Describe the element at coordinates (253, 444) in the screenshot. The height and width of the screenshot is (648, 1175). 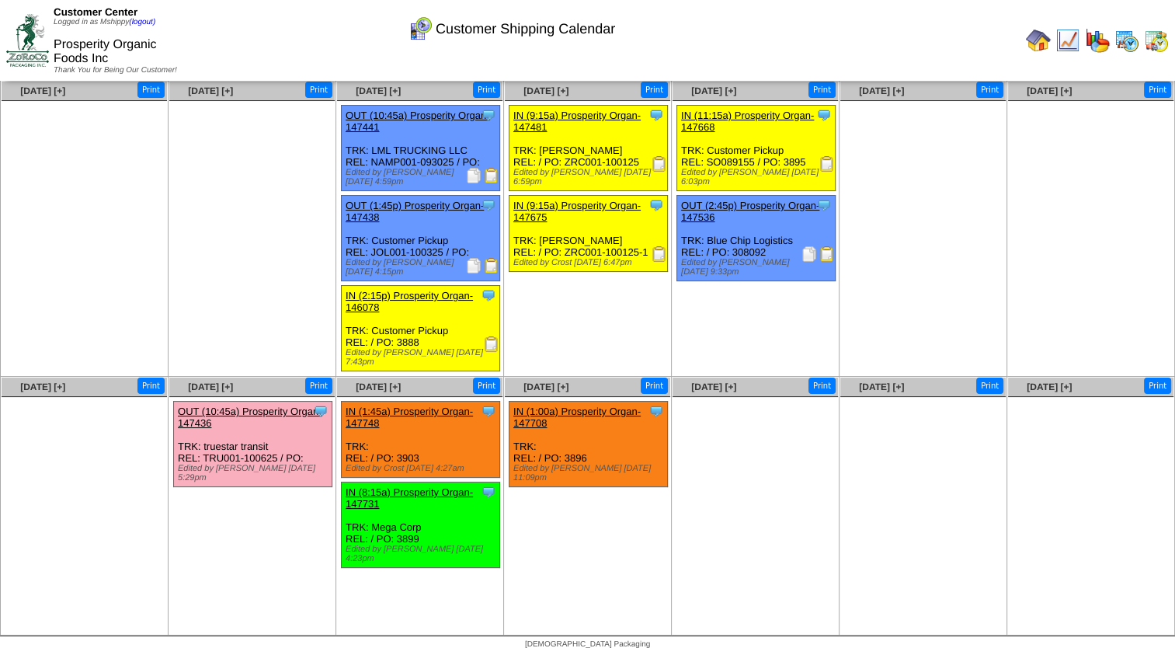
I see `div: TRK: truestar transit REL: TRU001-100625 / PO:` at that location.